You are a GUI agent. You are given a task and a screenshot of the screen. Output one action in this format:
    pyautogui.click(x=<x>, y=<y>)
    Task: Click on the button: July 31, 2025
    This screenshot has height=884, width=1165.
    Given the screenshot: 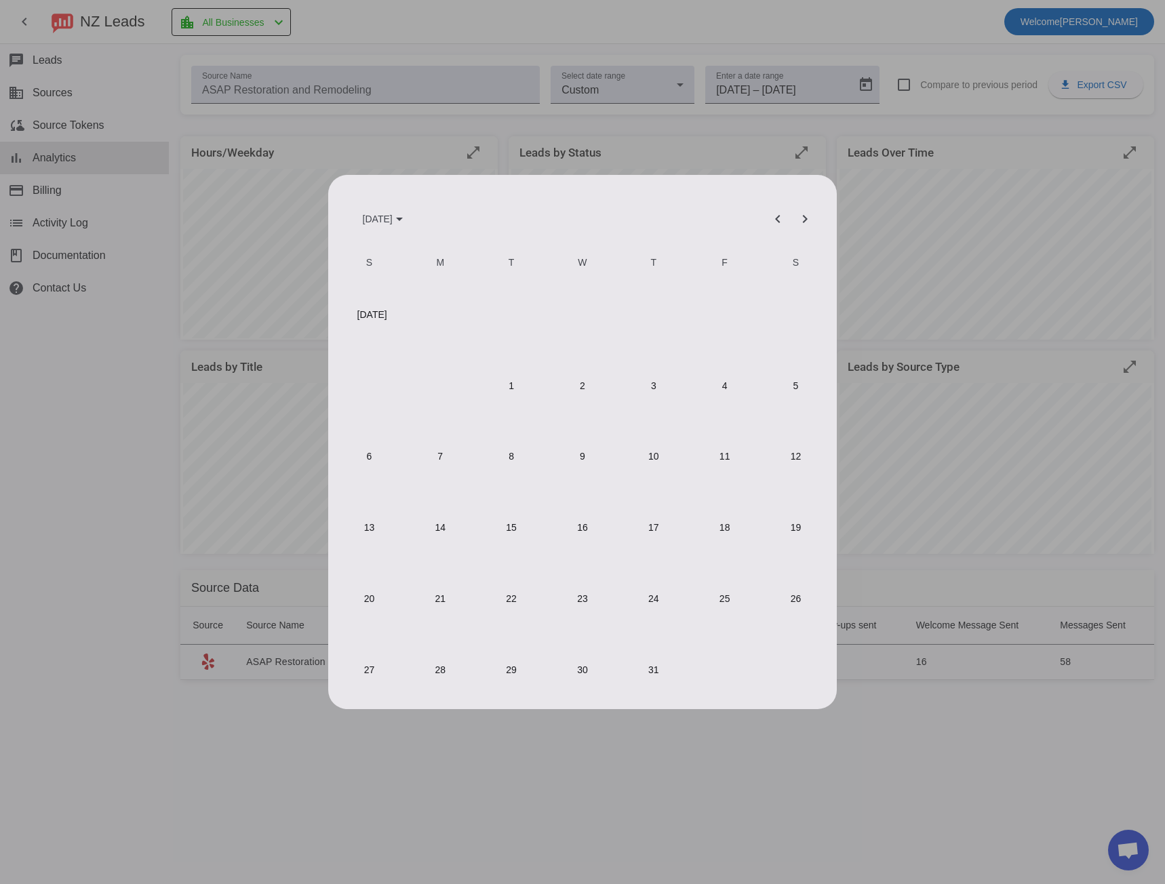 What is the action you would take?
    pyautogui.click(x=653, y=670)
    